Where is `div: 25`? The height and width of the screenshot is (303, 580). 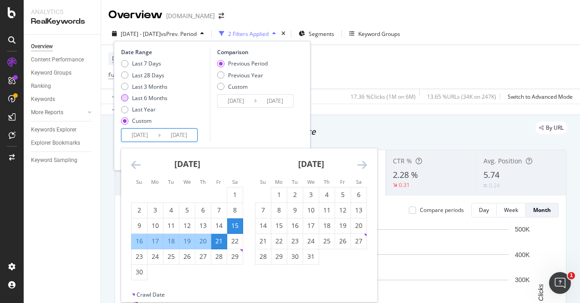 div: 25 is located at coordinates (171, 257).